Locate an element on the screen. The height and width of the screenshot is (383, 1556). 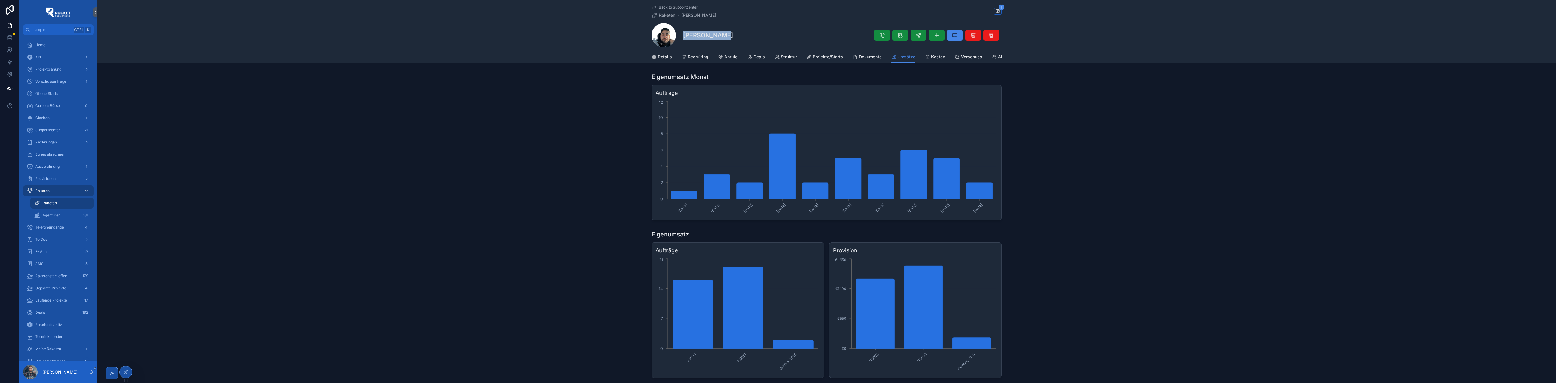
span: KPI is located at coordinates (38, 57).